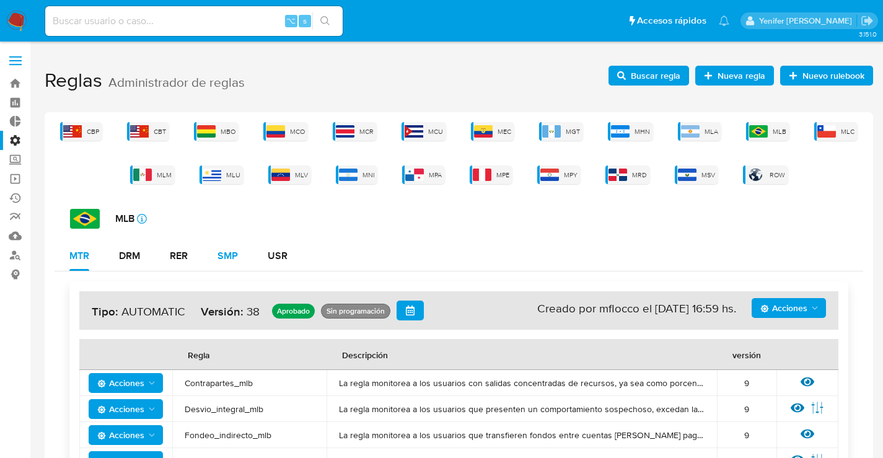  What do you see at coordinates (807, 20) in the screenshot?
I see `p: yenifer.pena@mercadolibre.com` at bounding box center [807, 20].